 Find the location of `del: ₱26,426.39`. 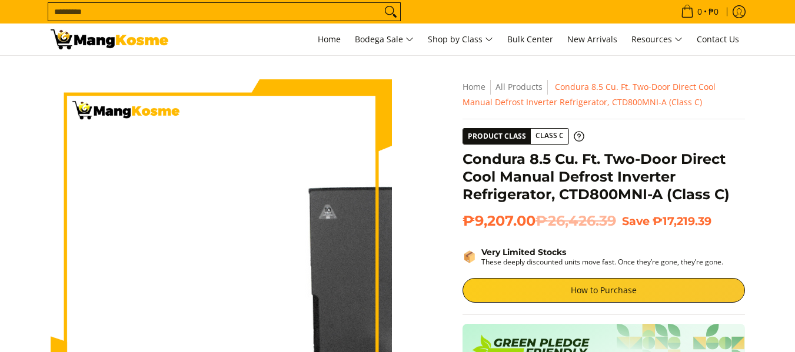

del: ₱26,426.39 is located at coordinates (575, 221).